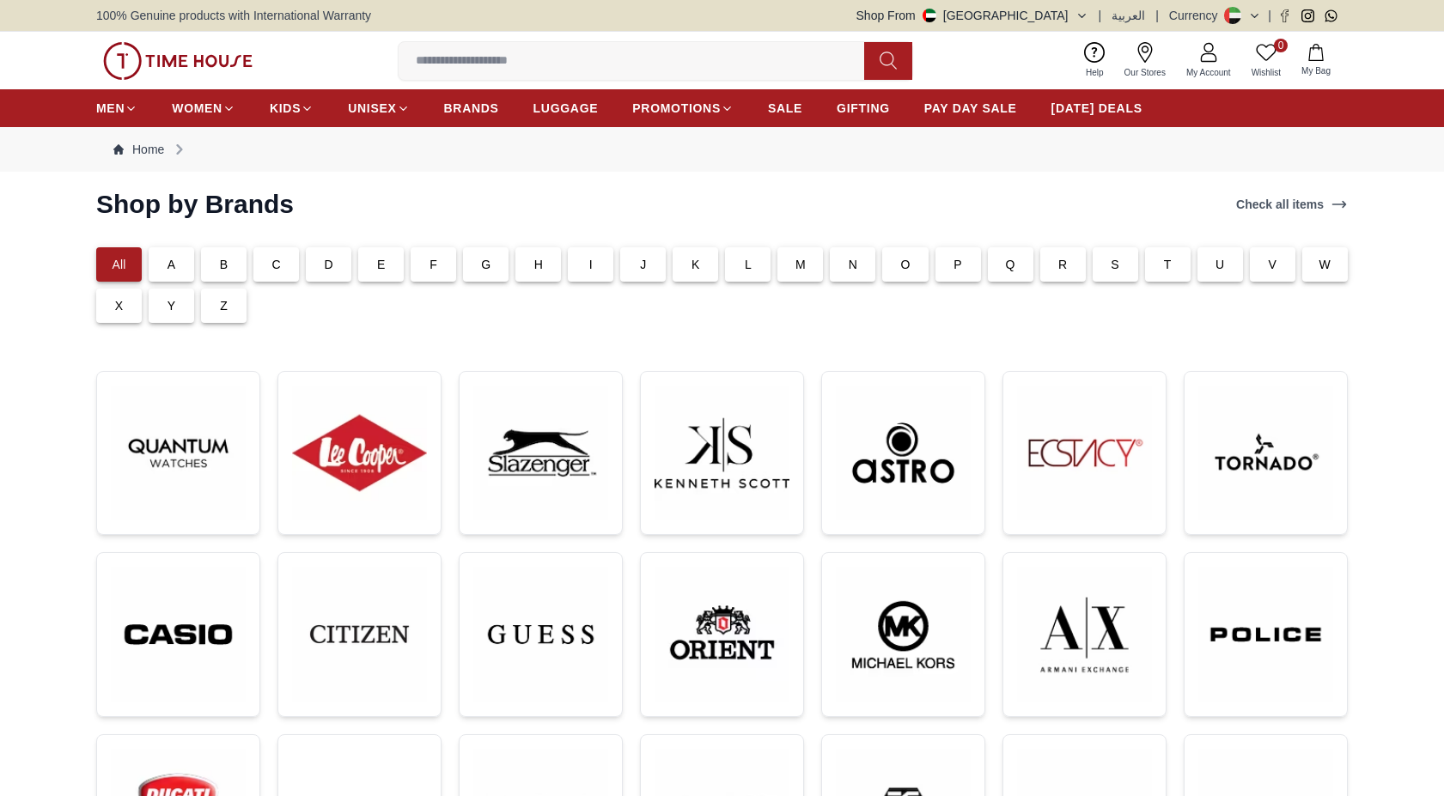 The height and width of the screenshot is (796, 1444). I want to click on p: C, so click(276, 265).